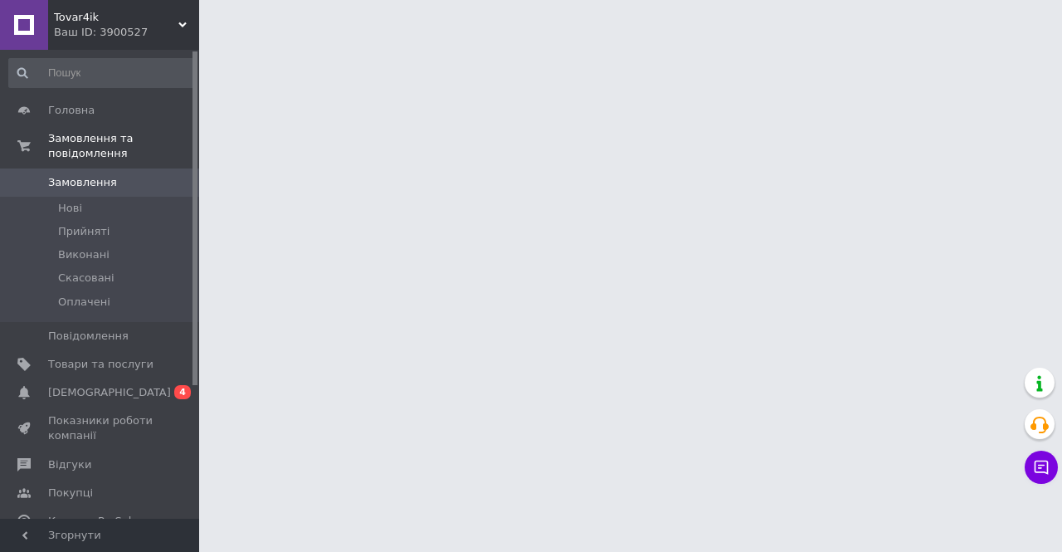 This screenshot has width=1062, height=552. I want to click on span: Показники роботи компанії, so click(100, 428).